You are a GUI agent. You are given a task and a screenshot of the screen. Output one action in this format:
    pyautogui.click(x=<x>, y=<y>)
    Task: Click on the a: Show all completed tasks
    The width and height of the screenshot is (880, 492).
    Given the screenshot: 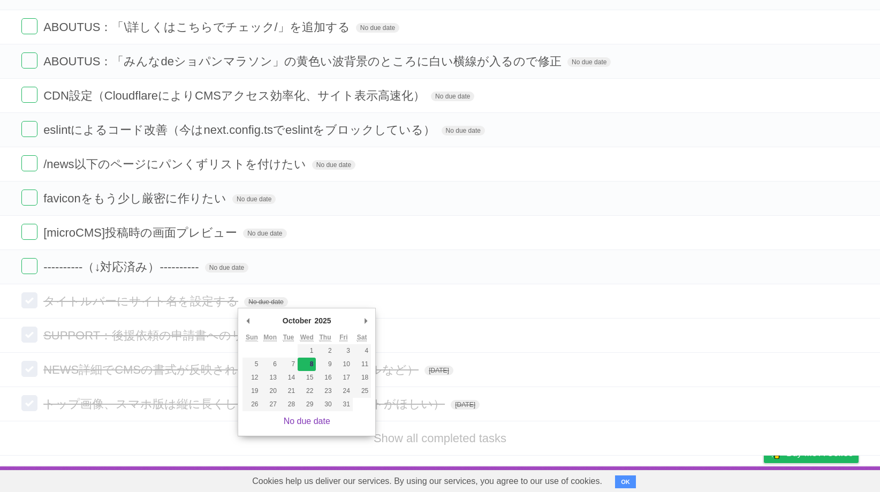 What is the action you would take?
    pyautogui.click(x=440, y=438)
    